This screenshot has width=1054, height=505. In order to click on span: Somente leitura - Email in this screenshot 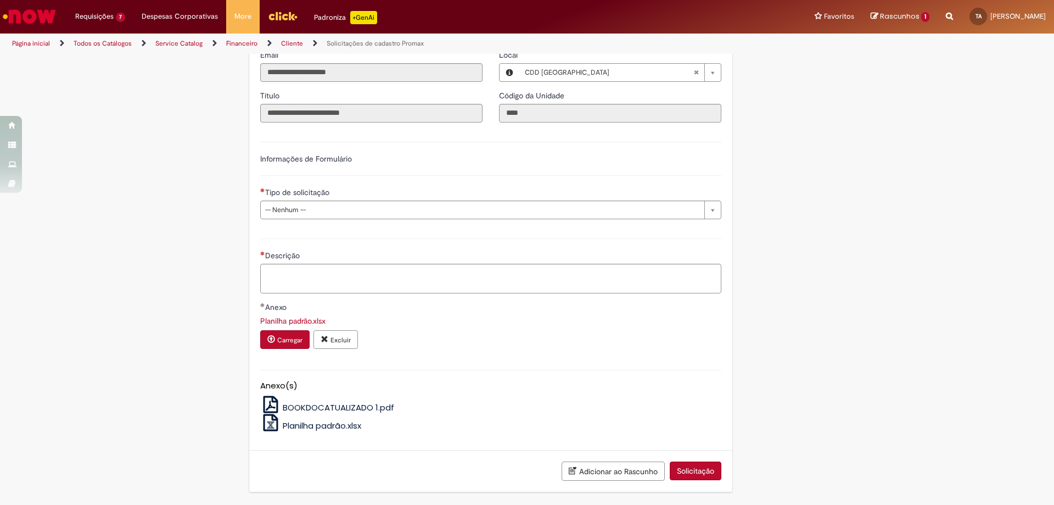, I will do `click(270, 55)`.